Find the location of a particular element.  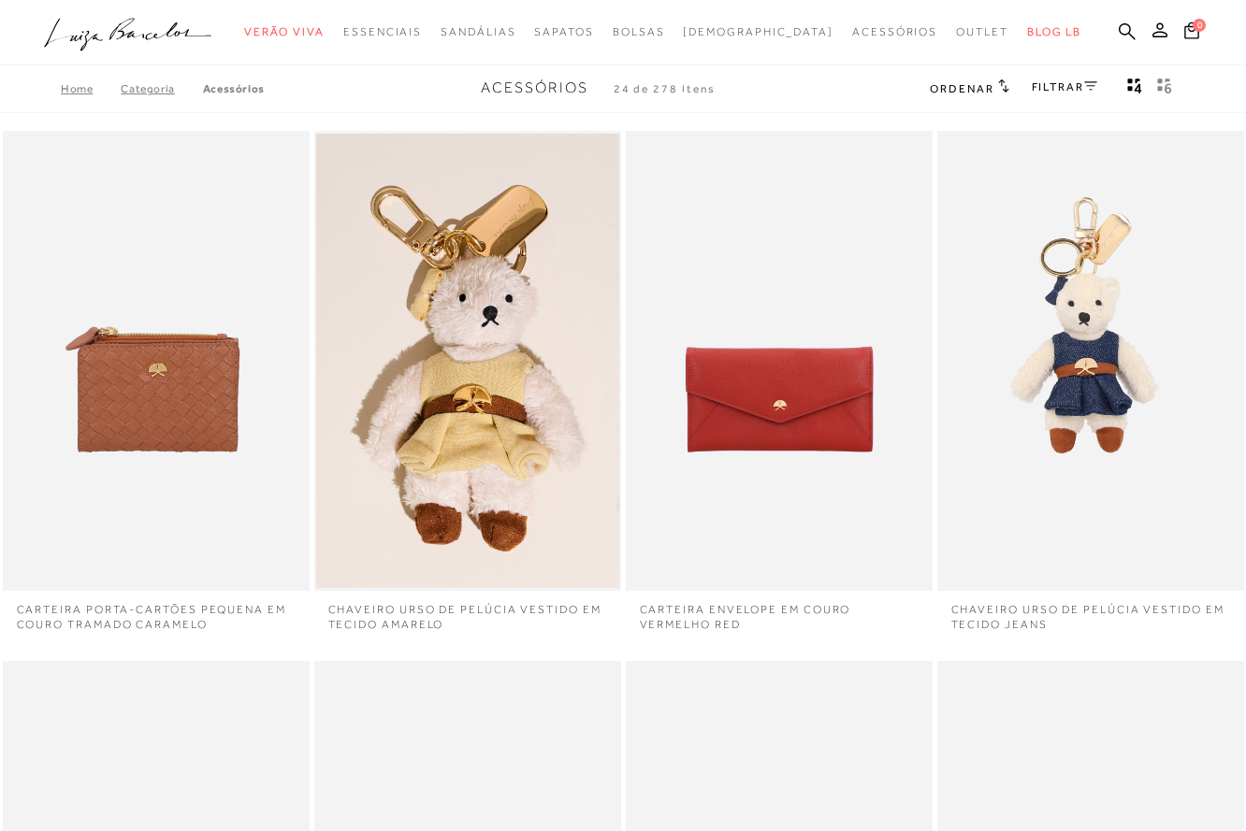

img: CHAVEIRO URSO DE PELÚCIA VESTIDO EM TECIDO JEANS is located at coordinates (1090, 361).